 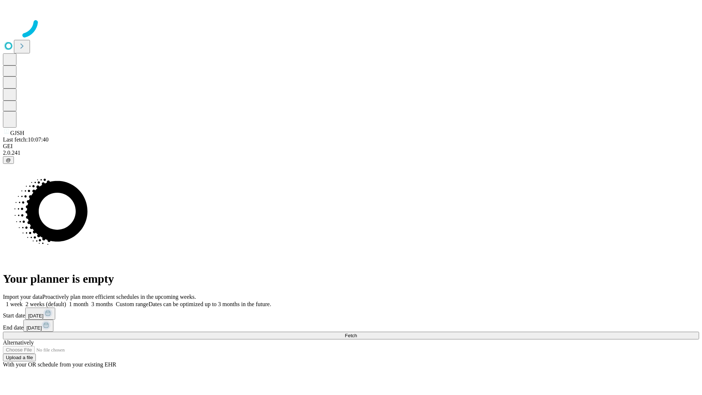 What do you see at coordinates (19, 357) in the screenshot?
I see `button: Upload a file` at bounding box center [19, 357].